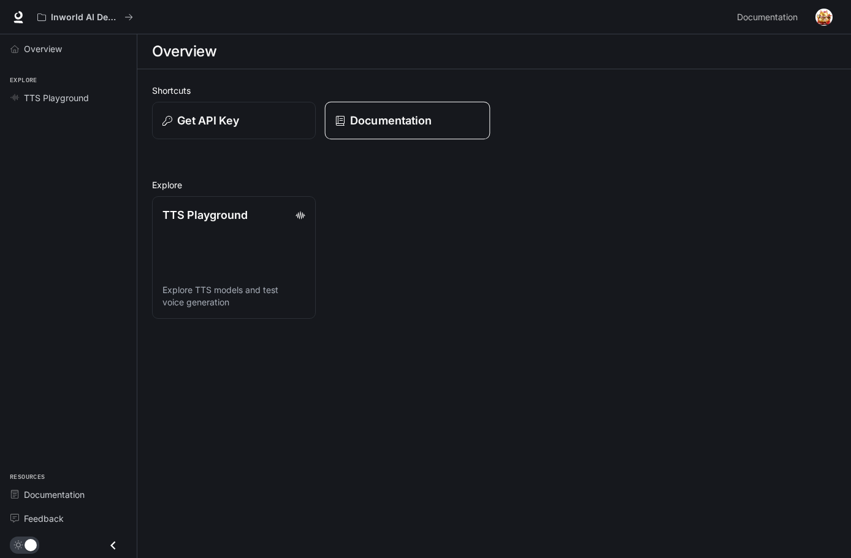 This screenshot has height=558, width=851. Describe the element at coordinates (494, 90) in the screenshot. I see `h2: Shortcuts` at that location.